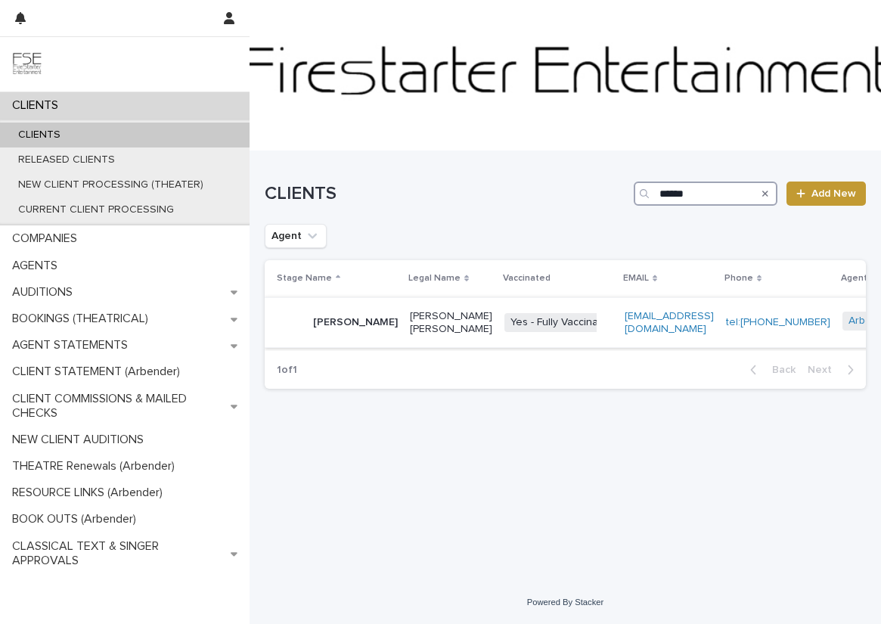 This screenshot has height=624, width=881. I want to click on p: THEATRE Renewals (Arbender), so click(96, 466).